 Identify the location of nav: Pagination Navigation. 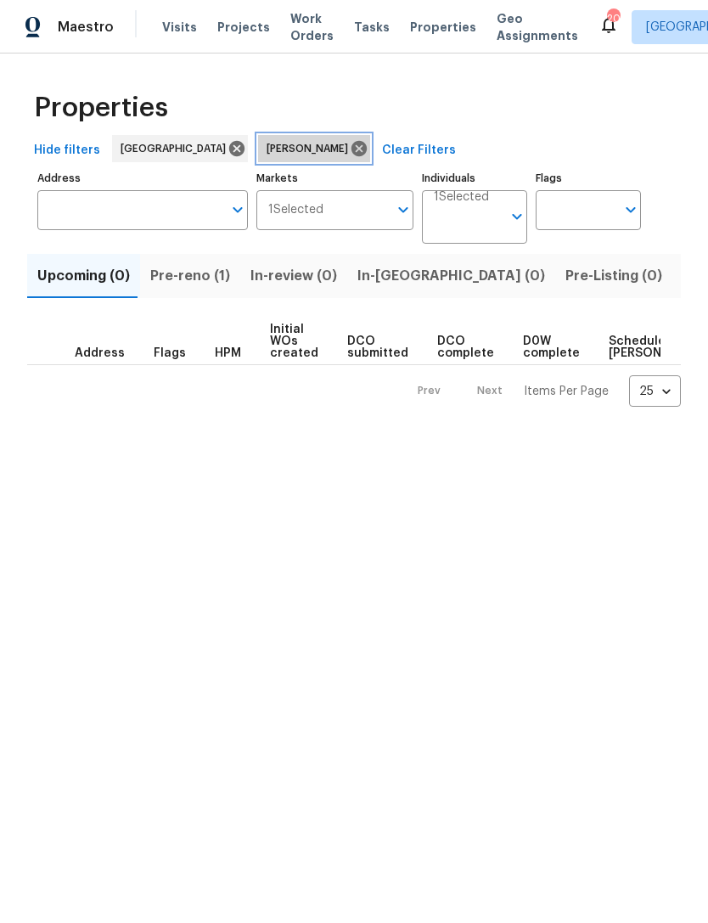
(541, 391).